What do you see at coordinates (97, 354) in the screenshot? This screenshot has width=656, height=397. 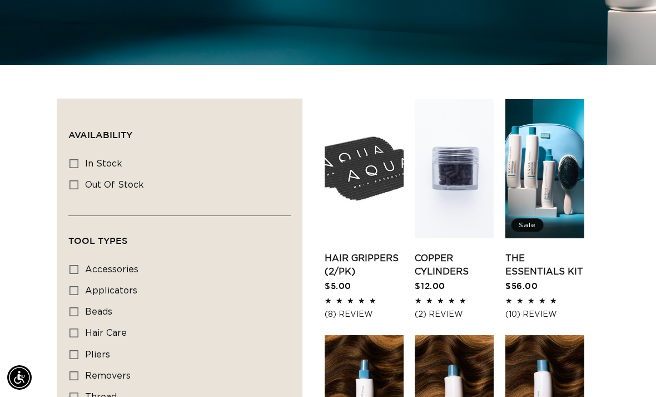 I see `span: pliers` at bounding box center [97, 354].